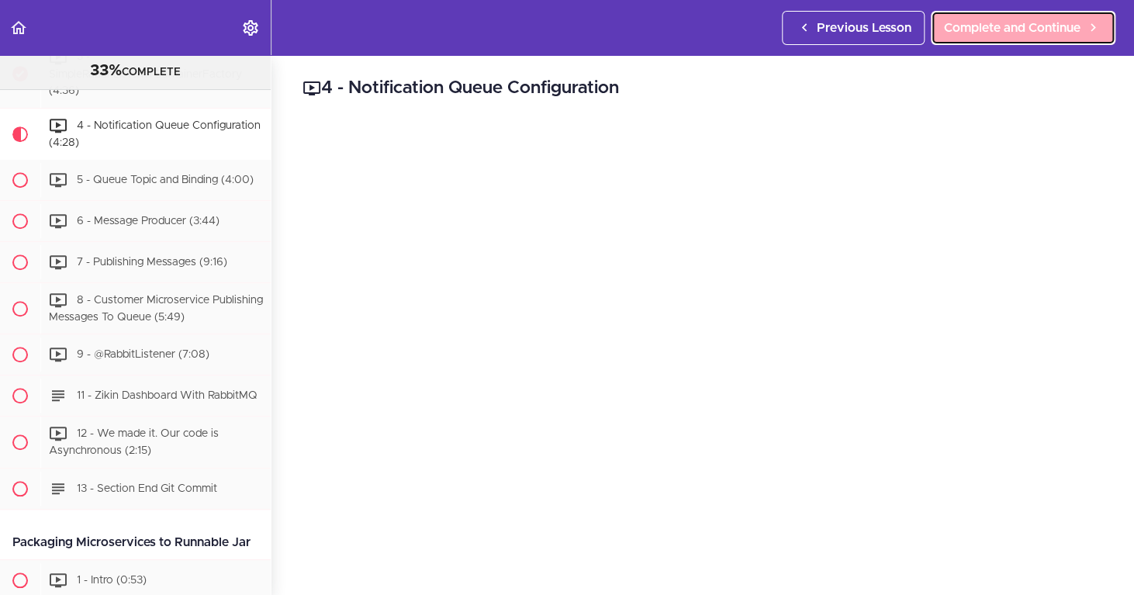  Describe the element at coordinates (105, 71) in the screenshot. I see `span: 33%` at that location.